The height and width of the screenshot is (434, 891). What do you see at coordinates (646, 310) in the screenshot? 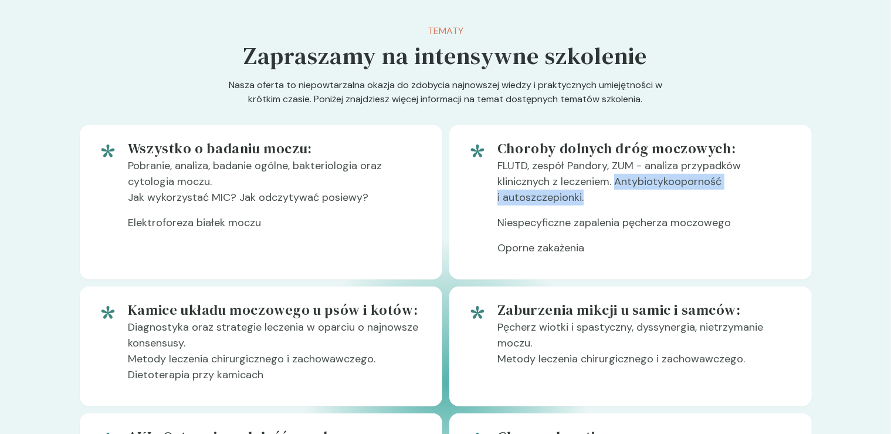
I see `h5: Zaburzenia mikcji u samic i samców:` at bounding box center [646, 310].